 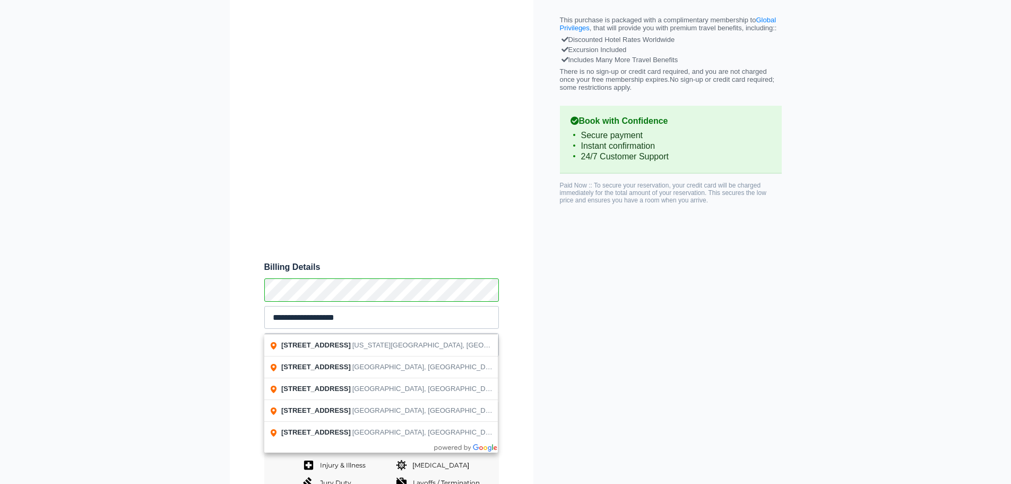 I want to click on a: Global Privileges, so click(x=668, y=24).